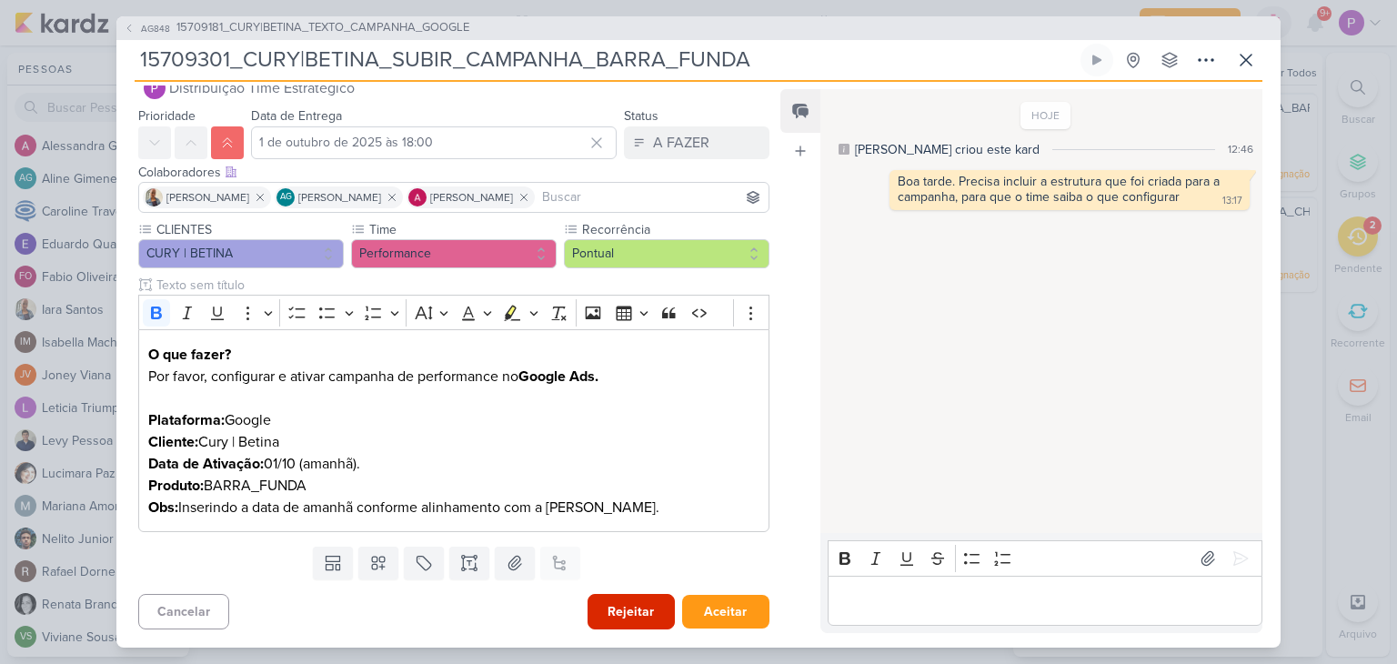 The image size is (1397, 664). What do you see at coordinates (726, 611) in the screenshot?
I see `button: Aceitar` at bounding box center [726, 611].